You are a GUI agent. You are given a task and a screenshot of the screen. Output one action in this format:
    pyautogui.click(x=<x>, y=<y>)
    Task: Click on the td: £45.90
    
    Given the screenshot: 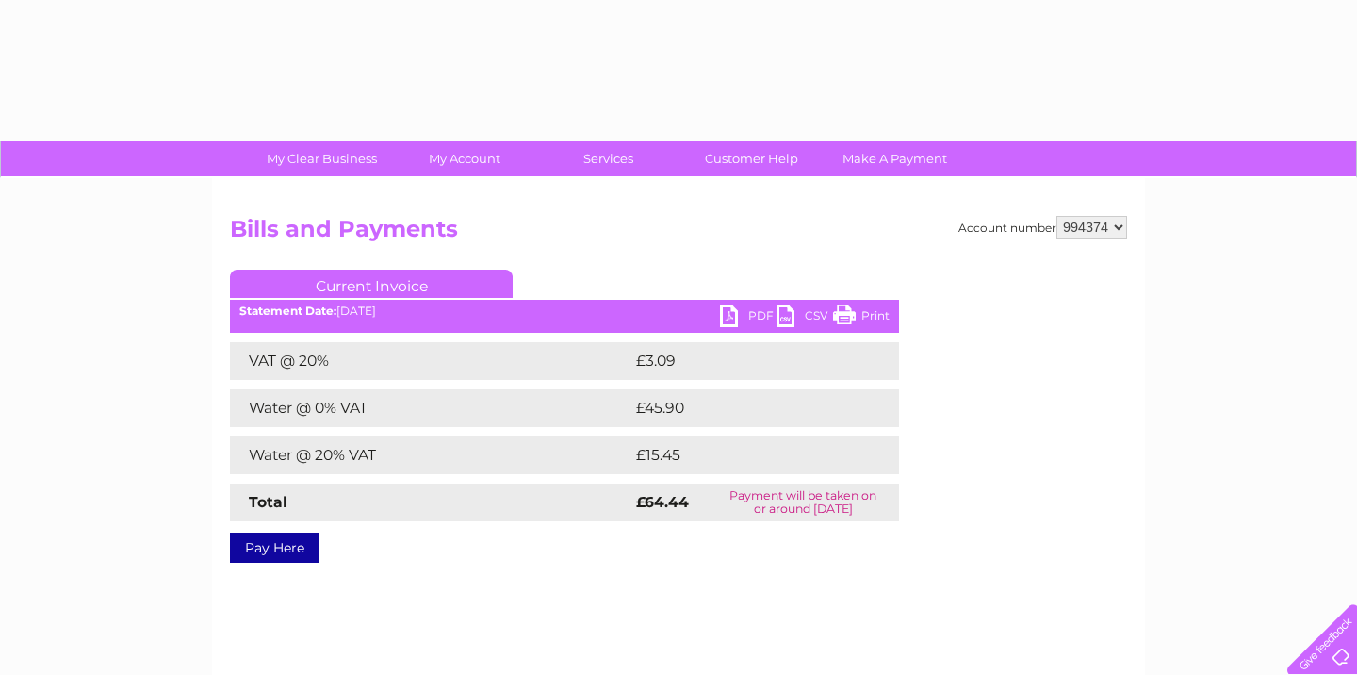 What is the action you would take?
    pyautogui.click(x=746, y=408)
    